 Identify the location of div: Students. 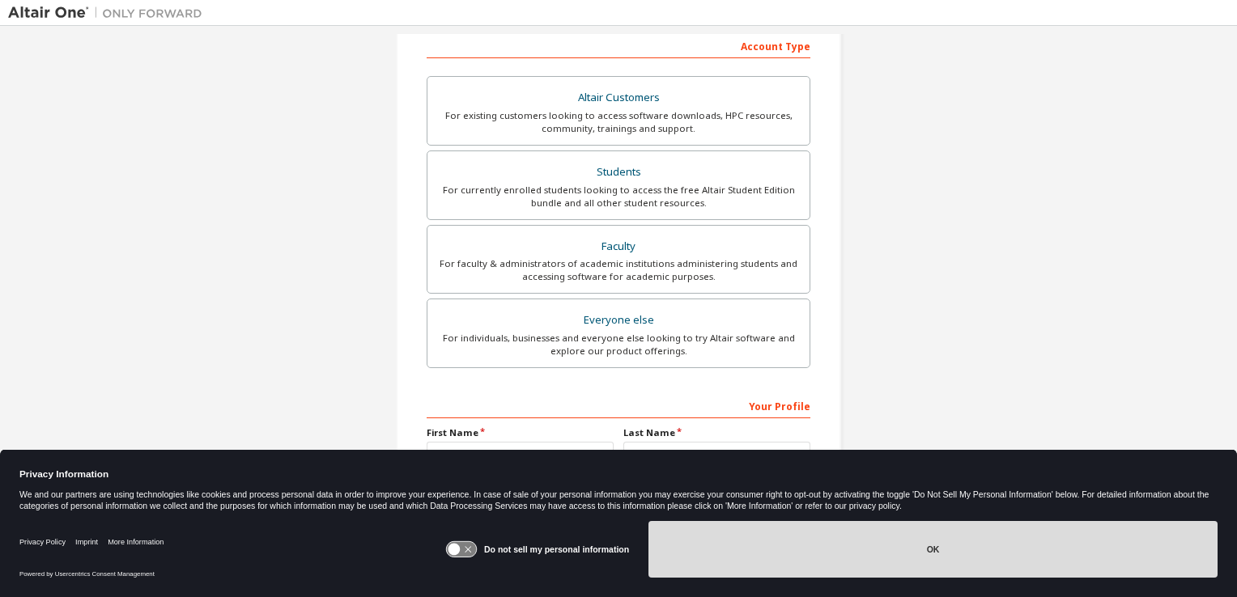
(618, 172).